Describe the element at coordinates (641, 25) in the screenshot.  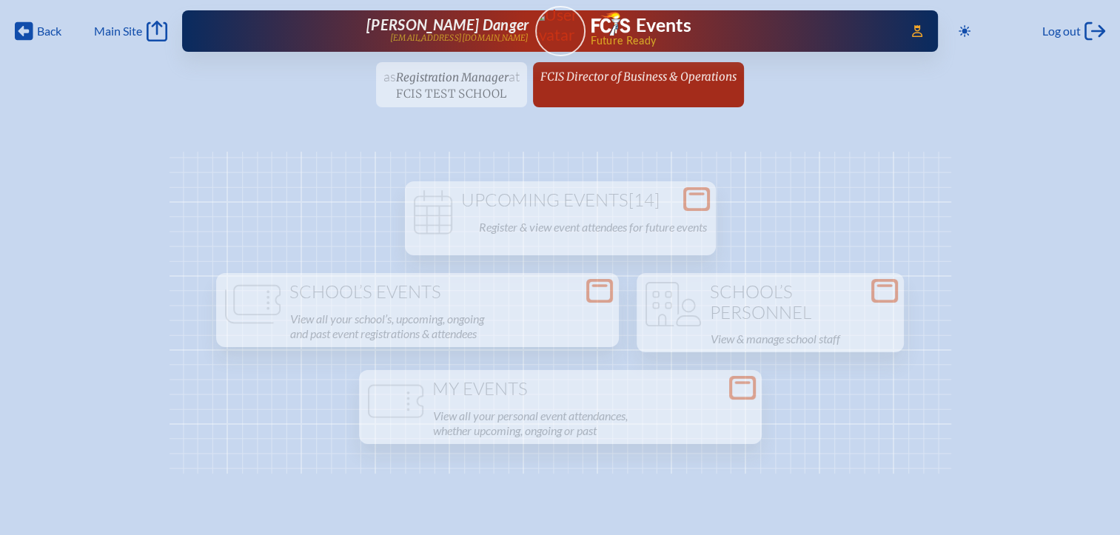
I see `a: FCIS LogoEvents` at that location.